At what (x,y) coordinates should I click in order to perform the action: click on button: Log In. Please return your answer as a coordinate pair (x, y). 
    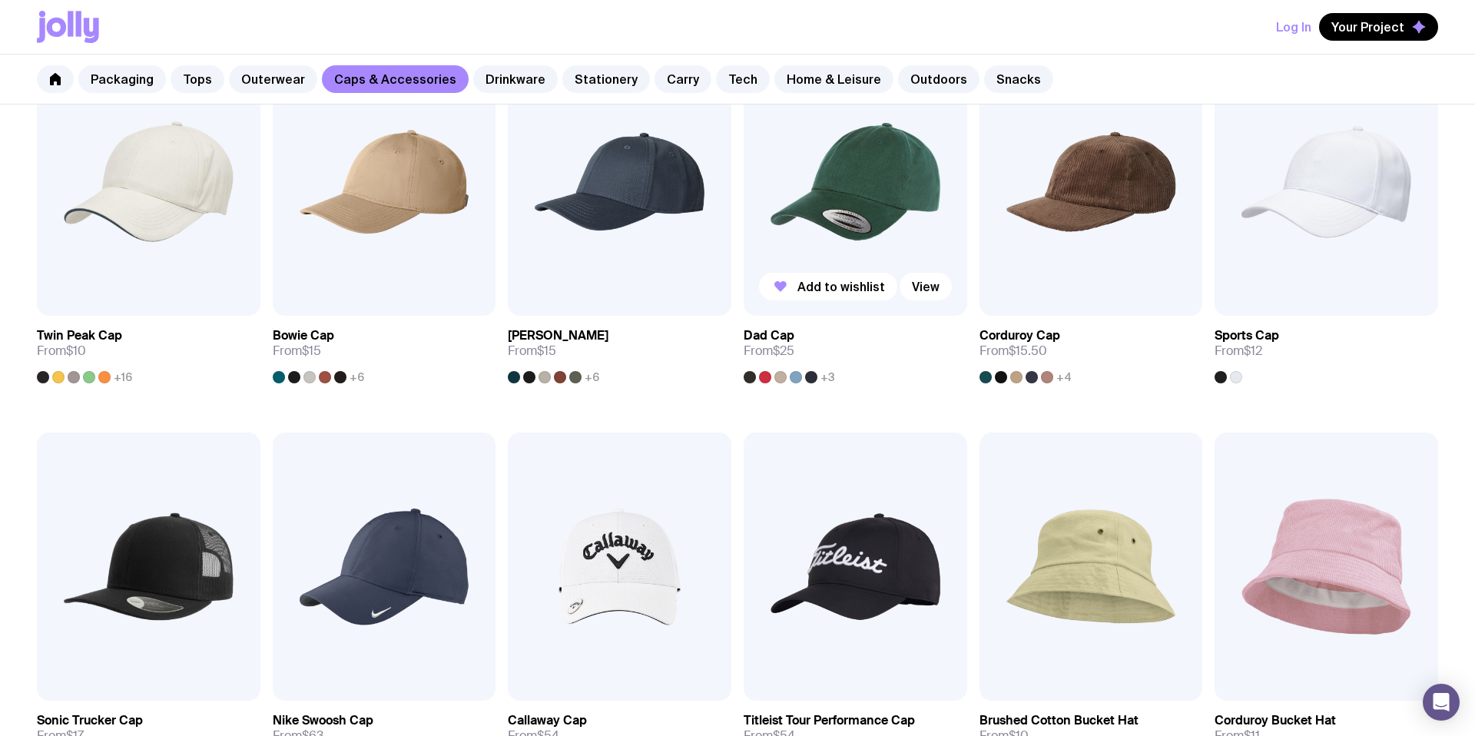
    Looking at the image, I should click on (1294, 27).